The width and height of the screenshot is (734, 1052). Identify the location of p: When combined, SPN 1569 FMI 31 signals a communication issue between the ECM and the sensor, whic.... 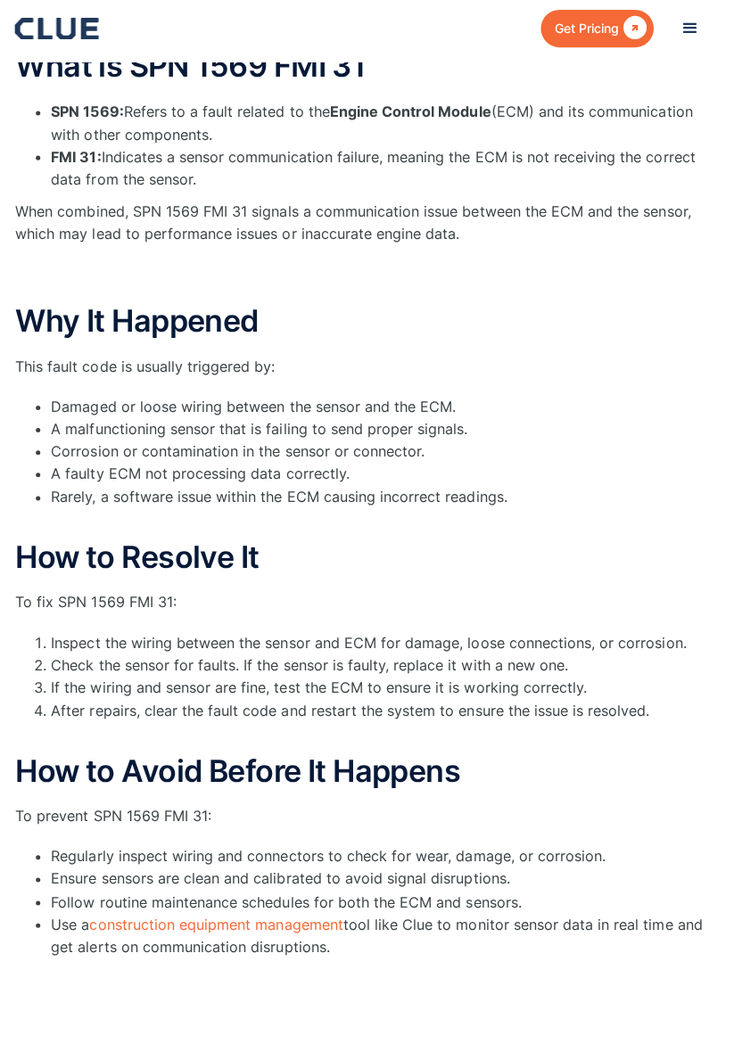
(367, 227).